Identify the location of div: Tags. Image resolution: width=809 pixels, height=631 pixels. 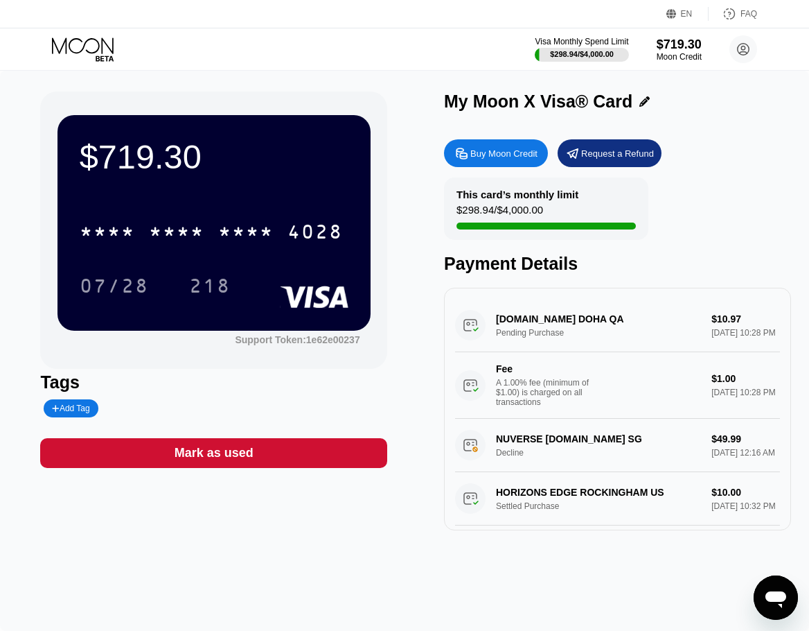
(213, 382).